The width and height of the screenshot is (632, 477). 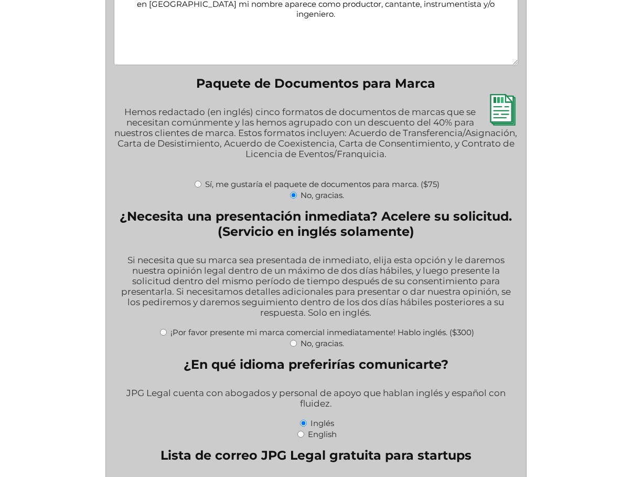 What do you see at coordinates (316, 139) in the screenshot?
I see `div: Hemos redactado (en inglés) cinco formatos de documentos de marcas que se necesitan comúnmente y ...` at bounding box center [316, 139].